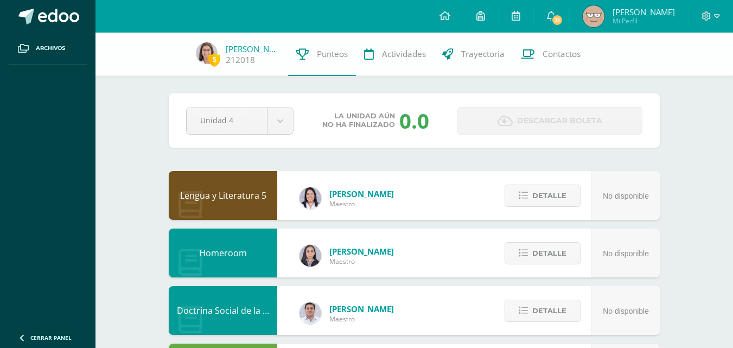  What do you see at coordinates (332, 54) in the screenshot?
I see `span: Punteos` at bounding box center [332, 54].